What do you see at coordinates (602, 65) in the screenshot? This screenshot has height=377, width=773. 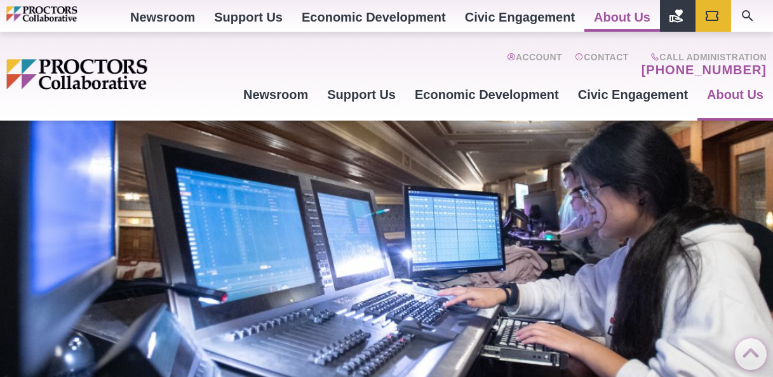 I see `a: Contact` at bounding box center [602, 65].